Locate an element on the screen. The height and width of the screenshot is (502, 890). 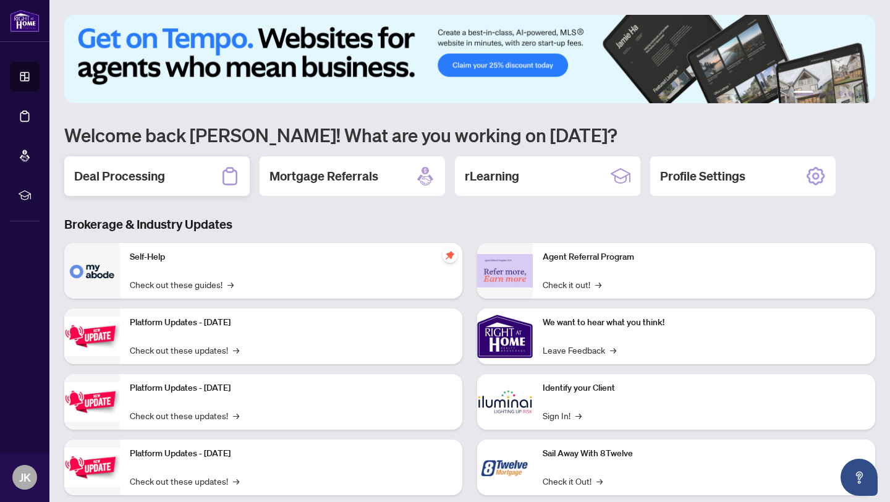
img: Identify your Client is located at coordinates (505, 402).